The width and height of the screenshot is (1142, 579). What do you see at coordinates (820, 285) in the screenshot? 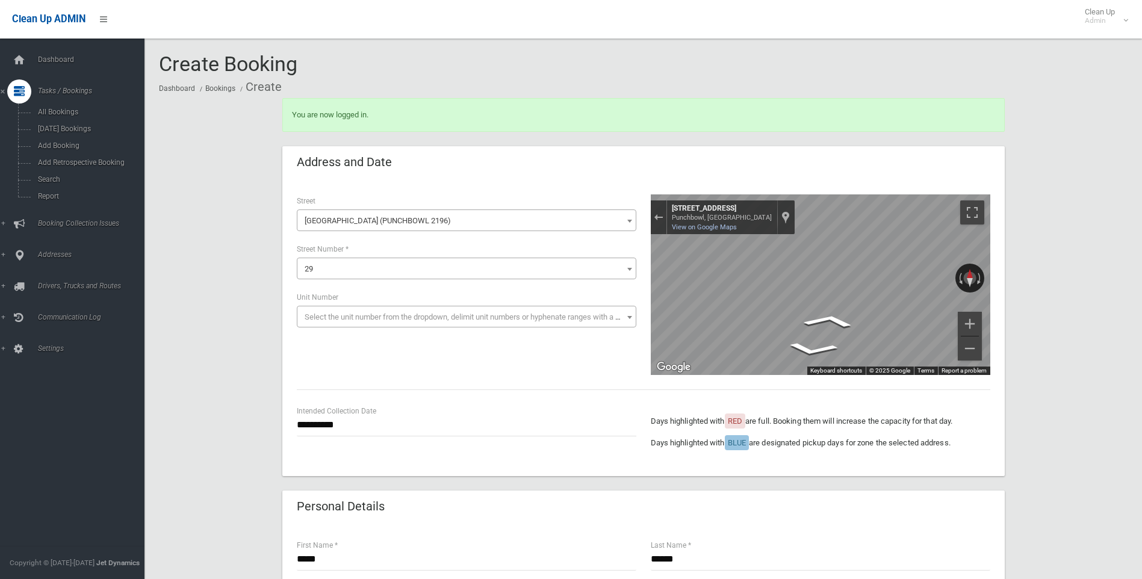
I see `div: Street View` at bounding box center [820, 285].